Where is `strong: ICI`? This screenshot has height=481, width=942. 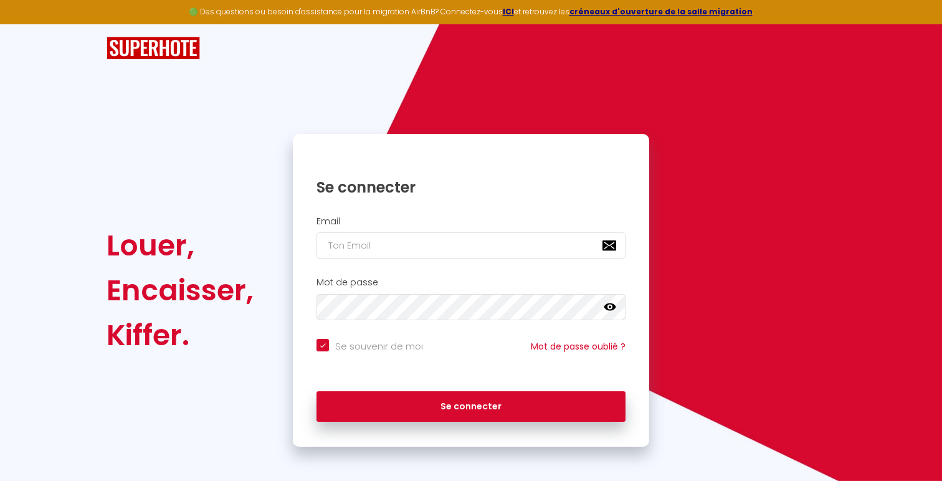
strong: ICI is located at coordinates (509, 11).